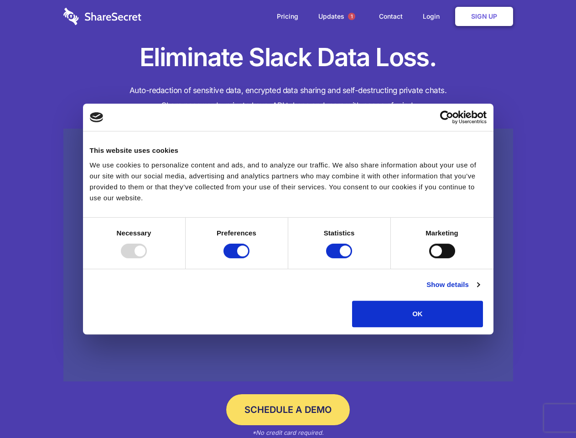 The height and width of the screenshot is (438, 576). Describe the element at coordinates (288, 150) in the screenshot. I see `div: This website uses cookies` at that location.